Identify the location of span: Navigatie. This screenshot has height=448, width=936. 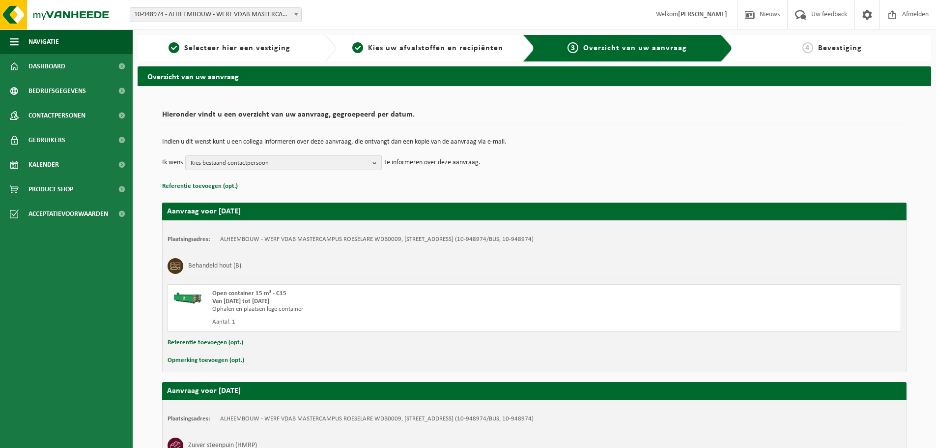
(44, 42).